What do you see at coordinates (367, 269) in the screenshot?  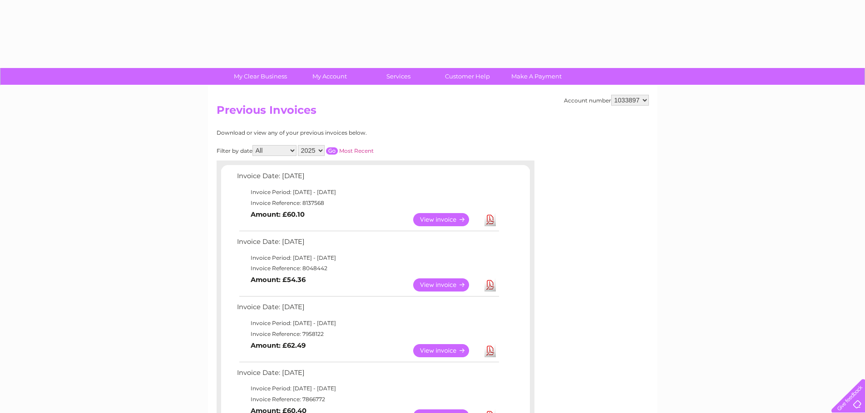 I see `td: Invoice Reference: 8048442` at bounding box center [367, 269].